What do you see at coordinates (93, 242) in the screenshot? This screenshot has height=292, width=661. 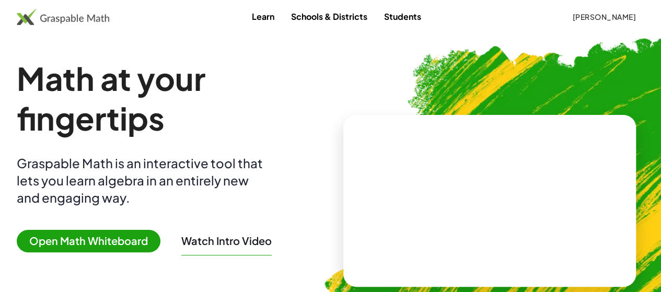 I see `a: Open Math Whiteboard` at bounding box center [93, 242].